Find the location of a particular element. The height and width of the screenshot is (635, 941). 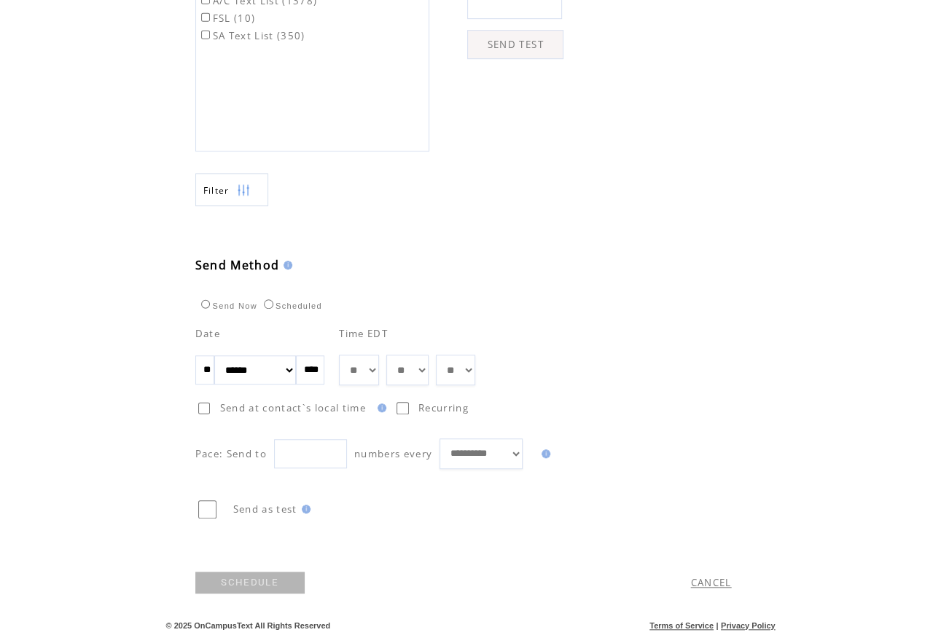

label: Scheduled is located at coordinates (291, 306).